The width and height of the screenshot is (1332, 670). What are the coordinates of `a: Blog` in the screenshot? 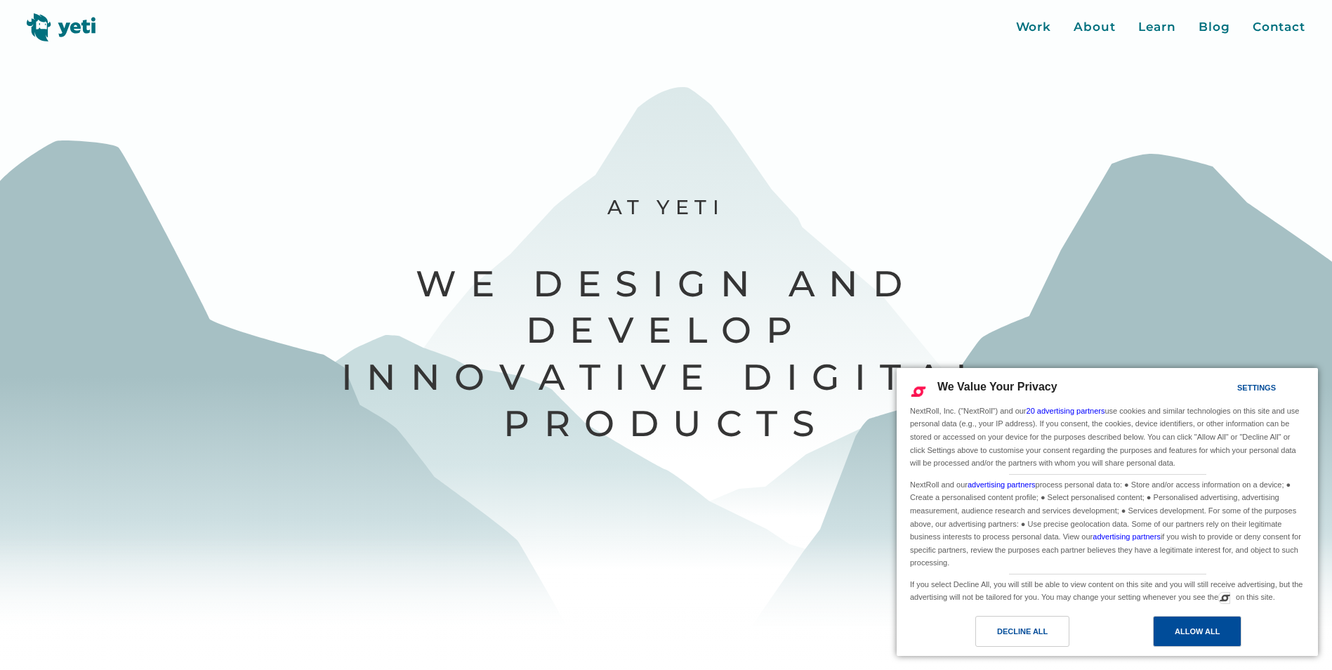 It's located at (1214, 27).